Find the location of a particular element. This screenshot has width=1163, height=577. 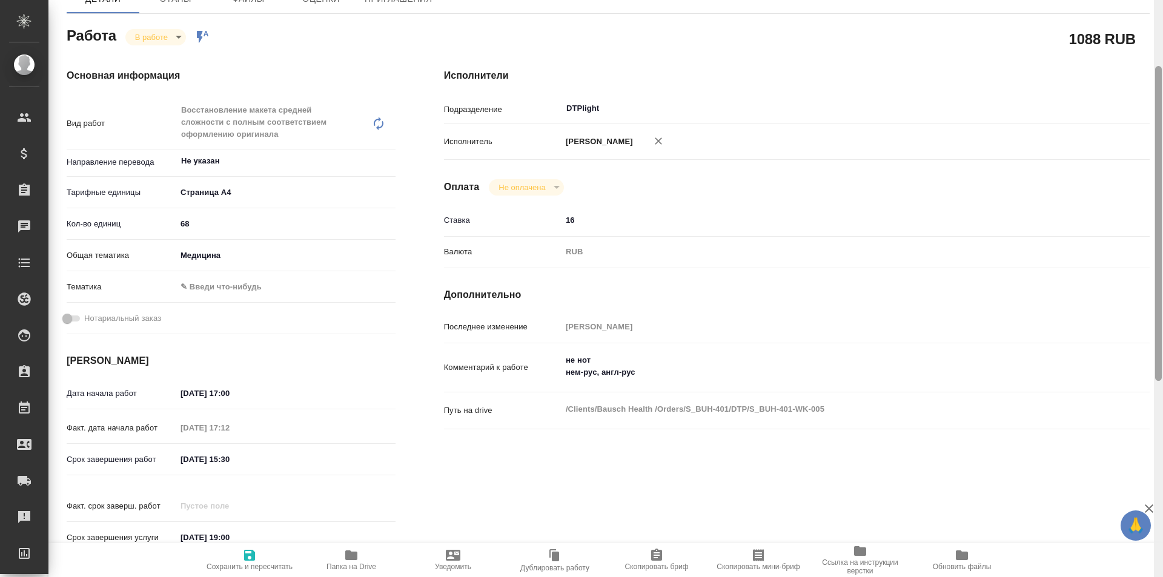

span: Дублировать работу is located at coordinates (555, 568).